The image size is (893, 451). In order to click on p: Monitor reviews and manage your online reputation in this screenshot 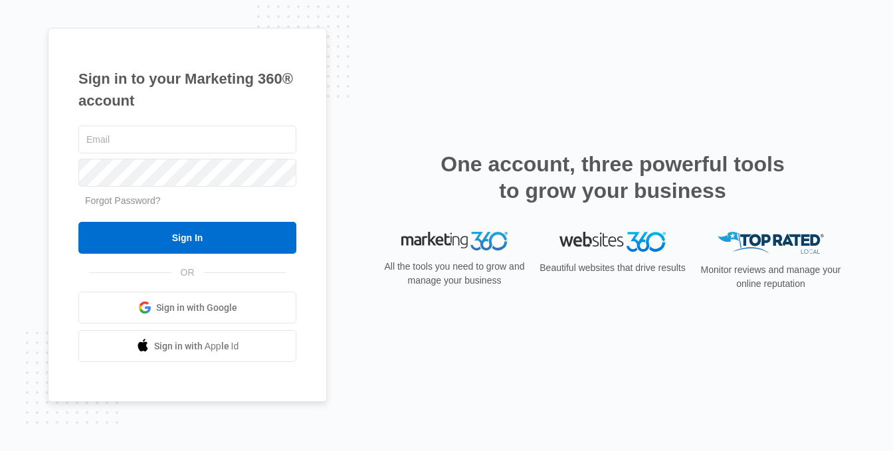, I will do `click(770, 277)`.